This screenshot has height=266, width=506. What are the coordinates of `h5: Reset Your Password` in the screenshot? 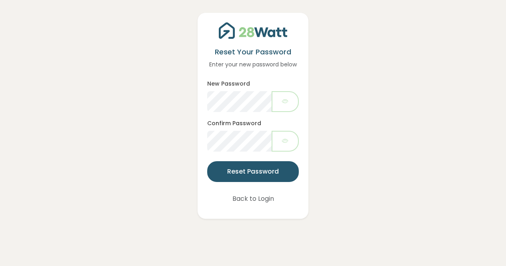 It's located at (253, 52).